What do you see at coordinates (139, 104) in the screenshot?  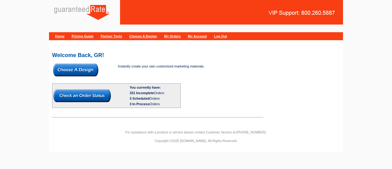 I see `span: 3 In Process` at bounding box center [139, 104].